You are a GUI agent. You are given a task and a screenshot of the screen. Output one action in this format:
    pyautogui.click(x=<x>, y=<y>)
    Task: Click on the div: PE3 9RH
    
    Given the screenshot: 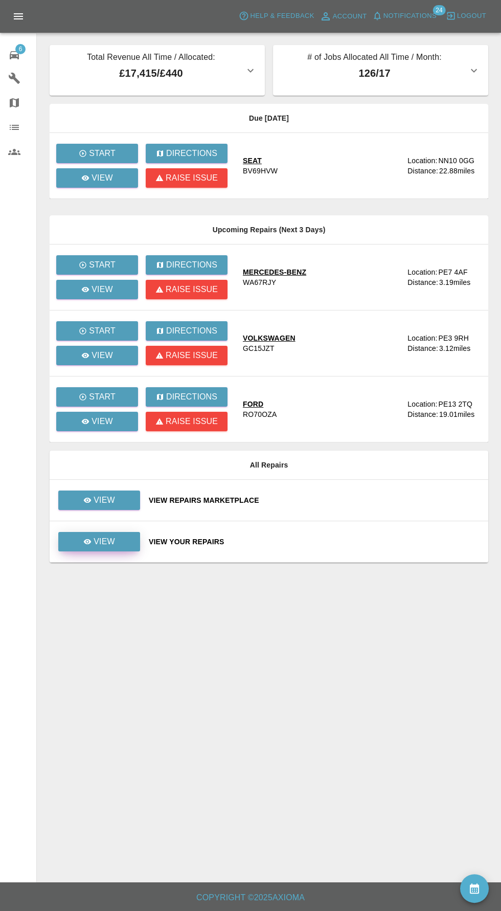 What is the action you would take?
    pyautogui.click(x=453, y=338)
    